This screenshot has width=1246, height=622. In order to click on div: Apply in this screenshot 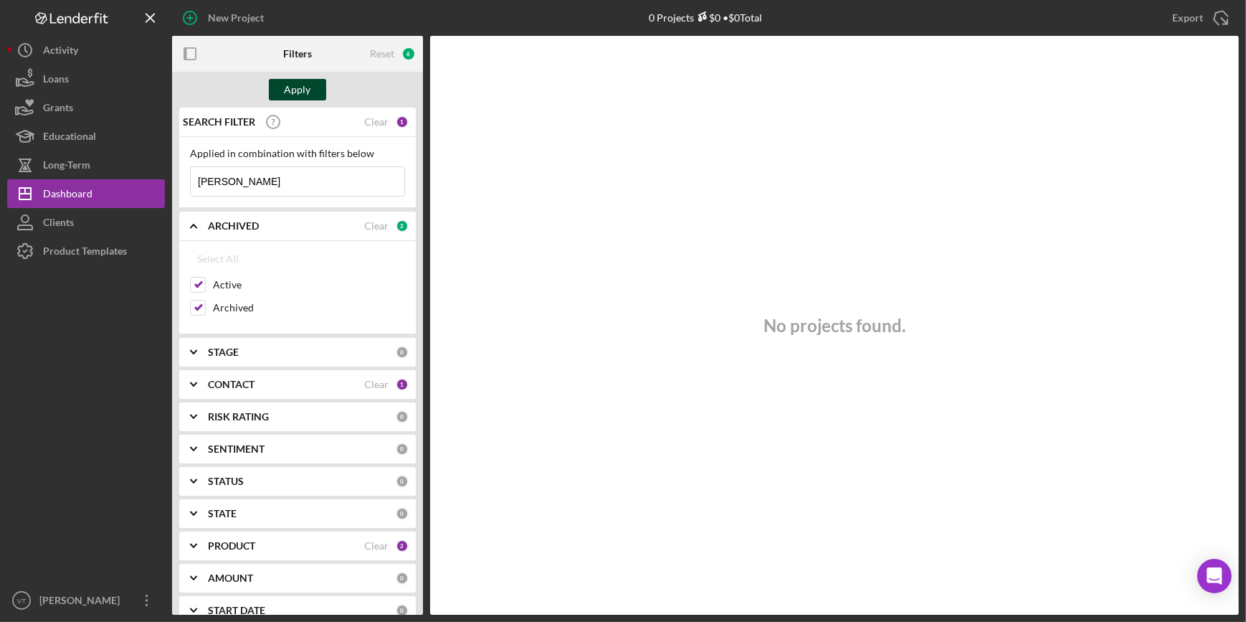, I will do `click(298, 90)`.